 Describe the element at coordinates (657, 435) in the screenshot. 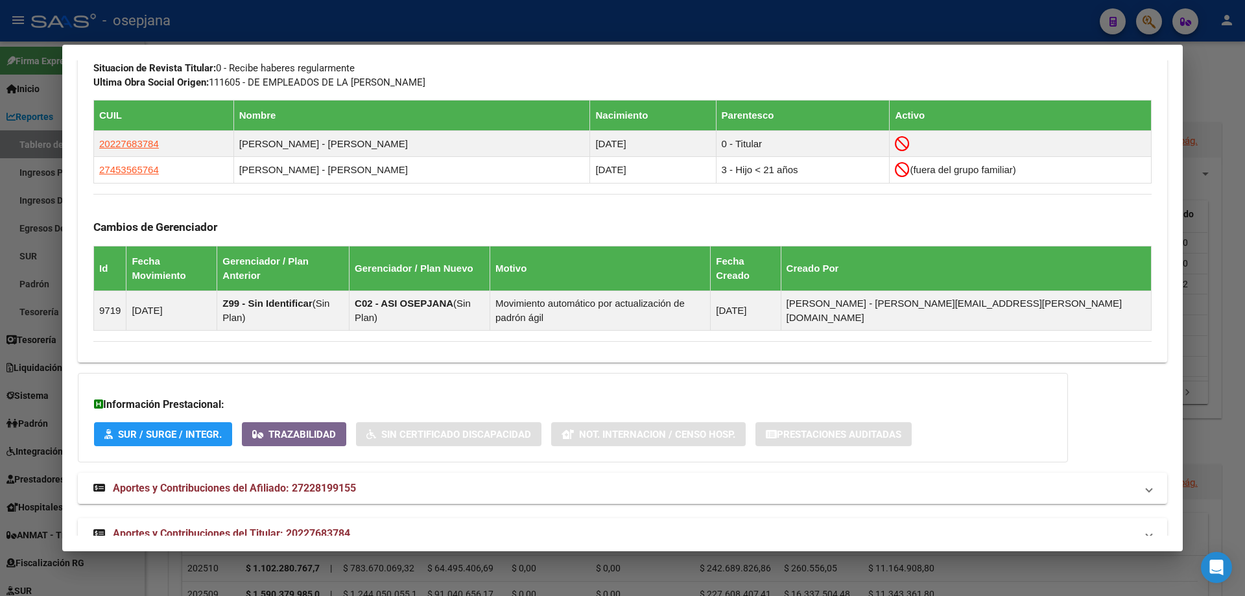

I see `span: Not. Internacion / Censo Hosp.` at that location.